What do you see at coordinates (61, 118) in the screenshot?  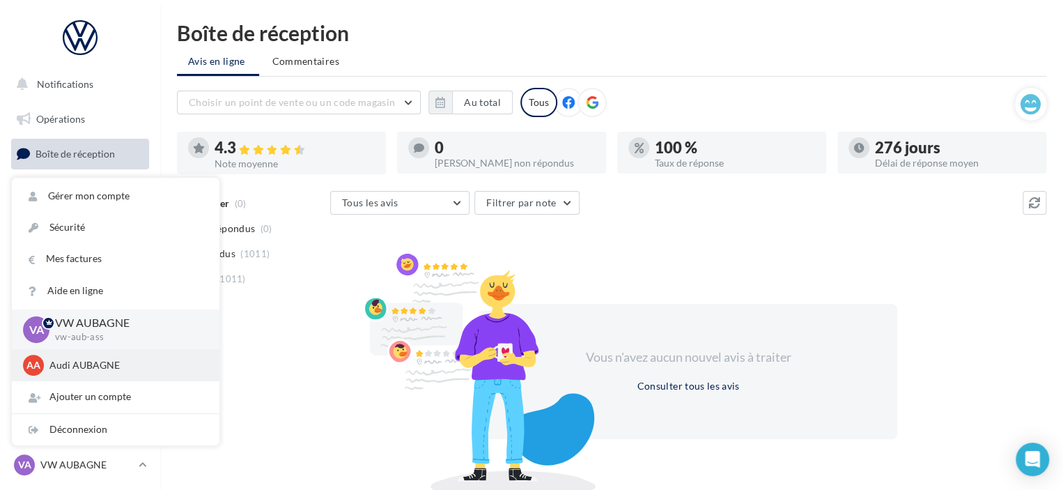 I see `span: Opérations` at bounding box center [61, 118].